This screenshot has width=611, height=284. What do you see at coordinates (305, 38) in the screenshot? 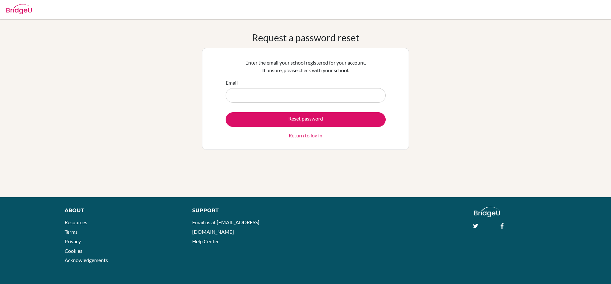
I see `h1: Request a password reset` at bounding box center [305, 38].